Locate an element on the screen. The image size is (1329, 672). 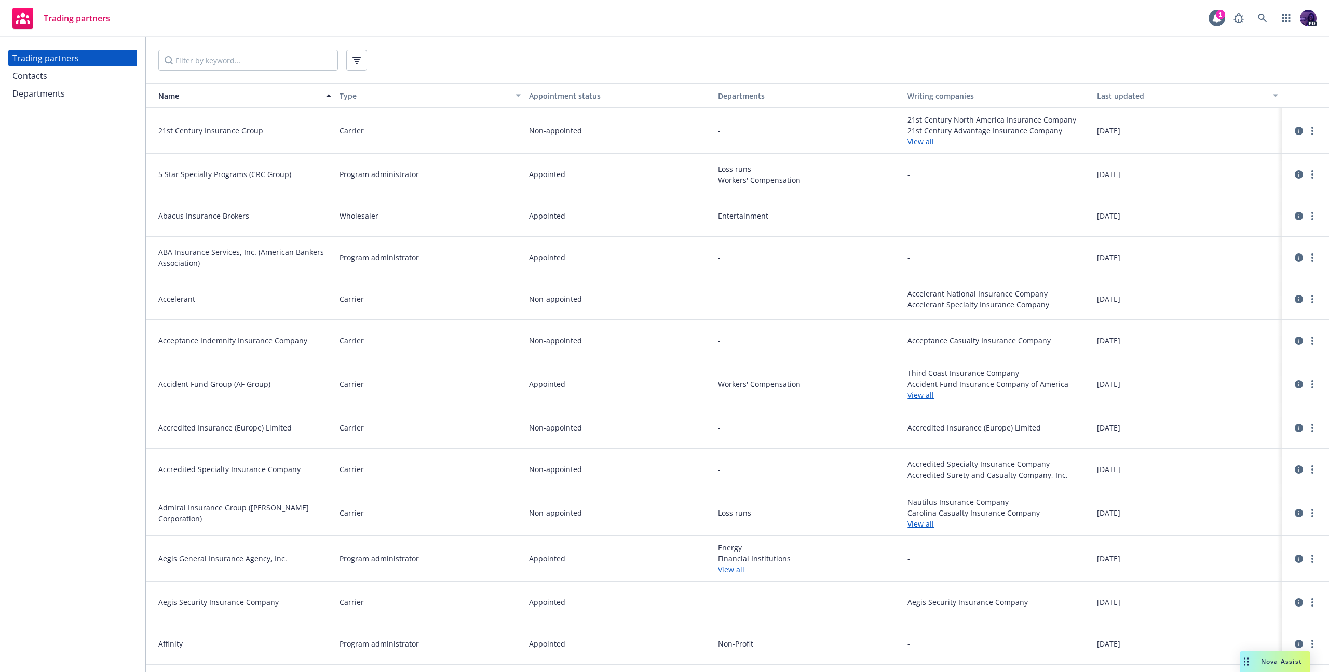
button: Appointment status is located at coordinates (619, 96).